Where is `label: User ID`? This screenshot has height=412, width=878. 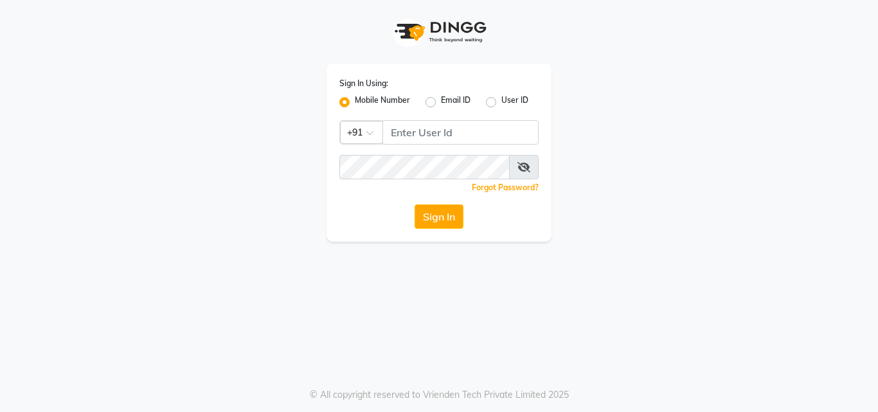
label: User ID is located at coordinates (515, 102).